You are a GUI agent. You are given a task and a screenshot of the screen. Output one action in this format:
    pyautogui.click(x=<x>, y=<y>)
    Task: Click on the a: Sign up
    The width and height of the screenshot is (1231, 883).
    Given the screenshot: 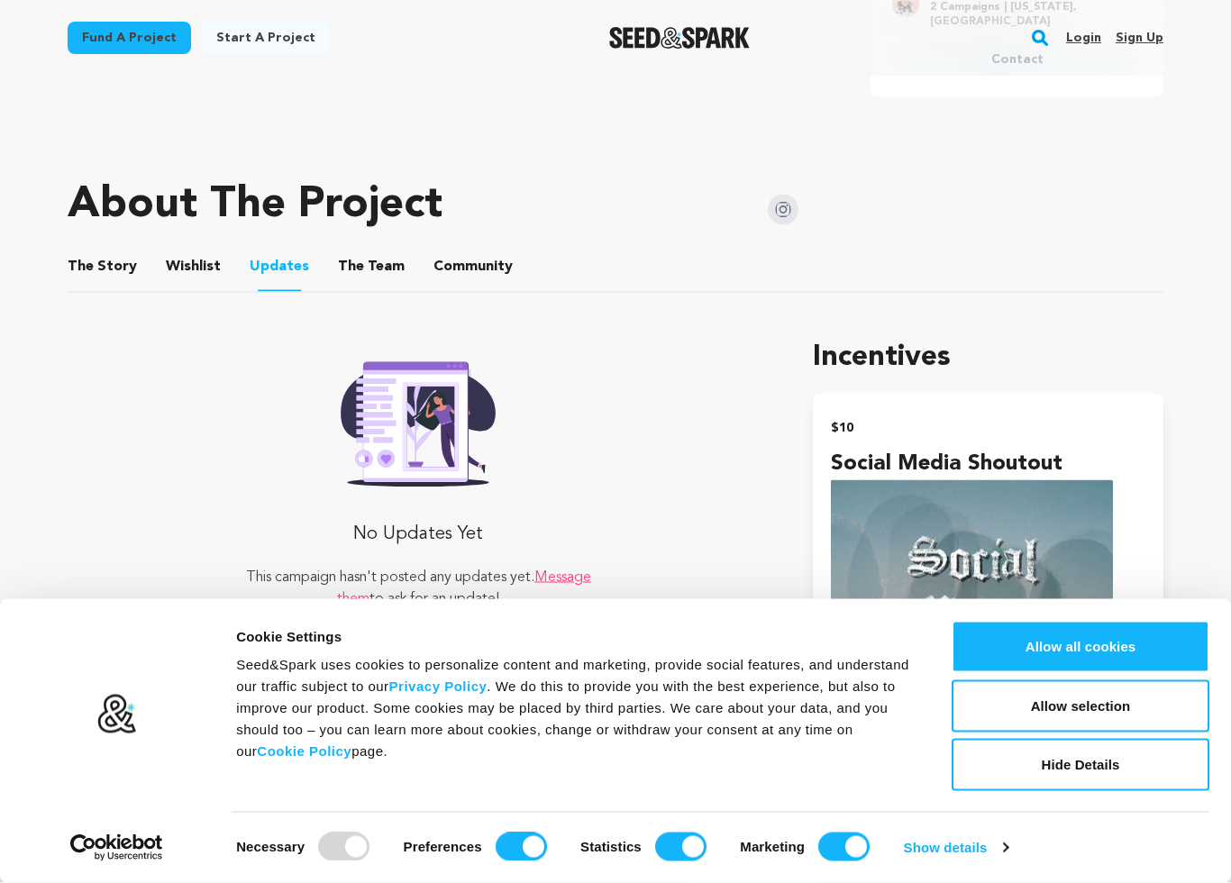 What is the action you would take?
    pyautogui.click(x=1139, y=38)
    